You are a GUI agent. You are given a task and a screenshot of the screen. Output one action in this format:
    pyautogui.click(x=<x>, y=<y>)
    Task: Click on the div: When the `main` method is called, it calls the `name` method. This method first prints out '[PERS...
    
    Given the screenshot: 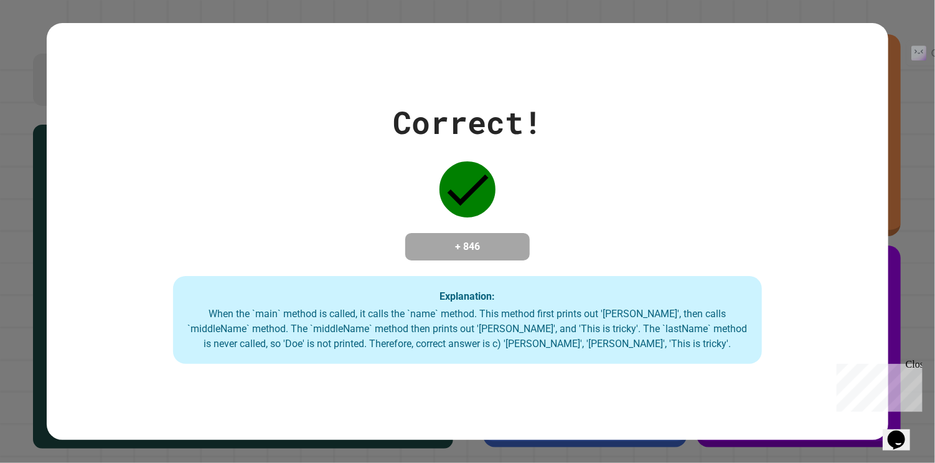 What is the action you would take?
    pyautogui.click(x=468, y=329)
    